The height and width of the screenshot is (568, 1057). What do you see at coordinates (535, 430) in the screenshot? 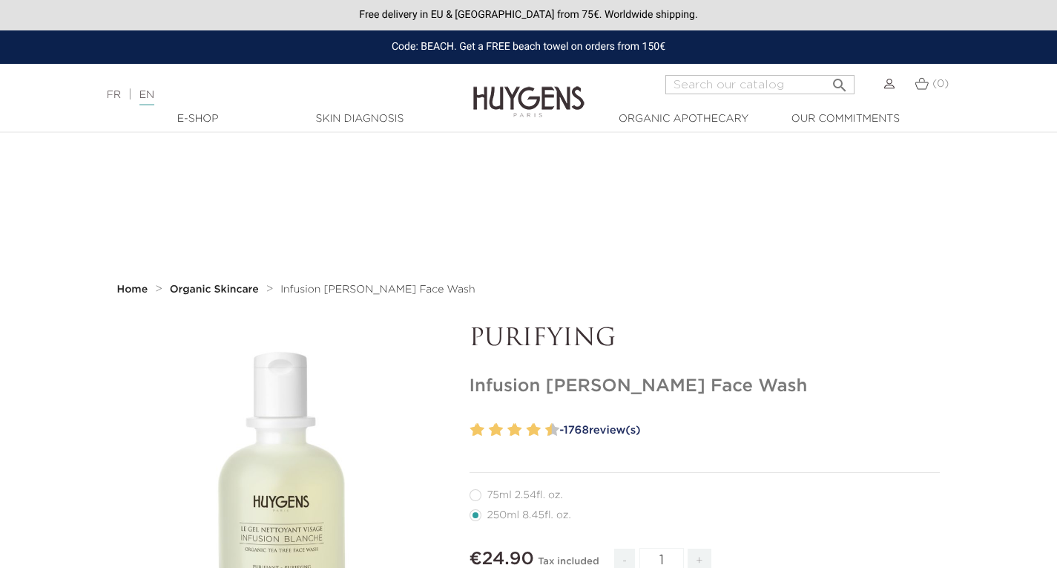
I see `label: 8` at bounding box center [535, 430].